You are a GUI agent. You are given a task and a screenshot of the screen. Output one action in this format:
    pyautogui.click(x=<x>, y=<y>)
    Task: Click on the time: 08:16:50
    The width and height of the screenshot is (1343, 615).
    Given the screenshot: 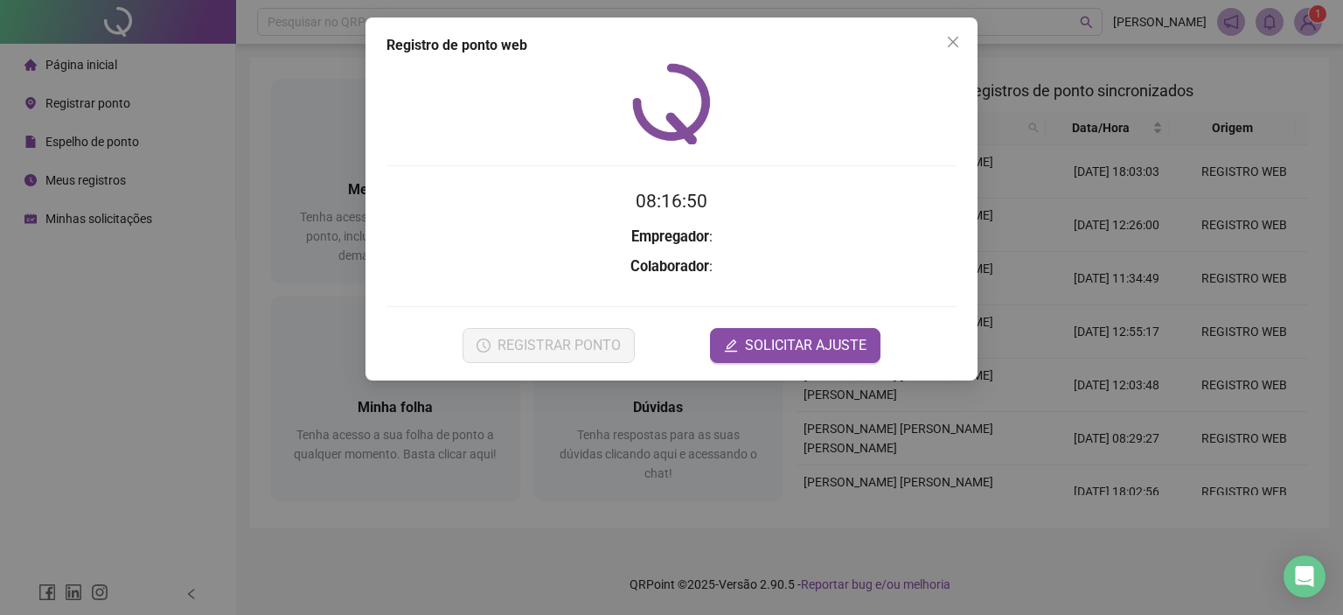 What is the action you would take?
    pyautogui.click(x=672, y=201)
    